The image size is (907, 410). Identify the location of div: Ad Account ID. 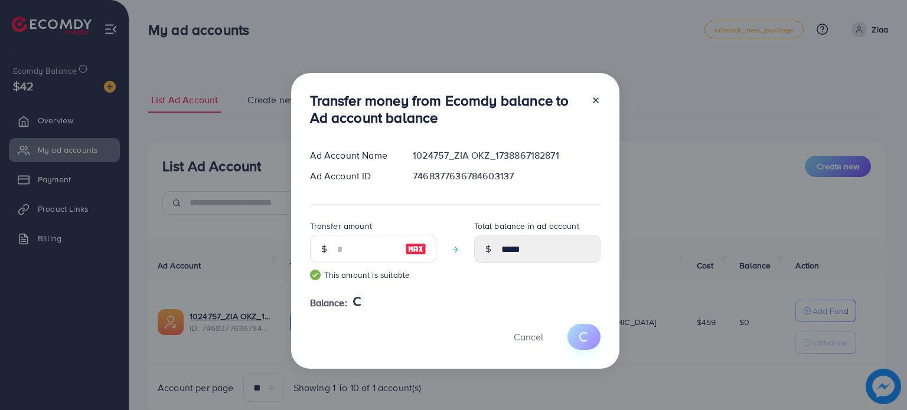
(352, 176).